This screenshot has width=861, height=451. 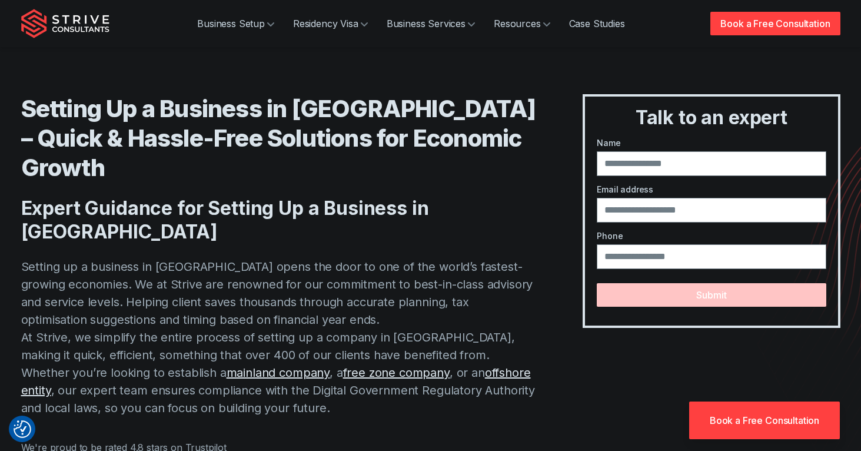 I want to click on a: Resources, so click(x=522, y=24).